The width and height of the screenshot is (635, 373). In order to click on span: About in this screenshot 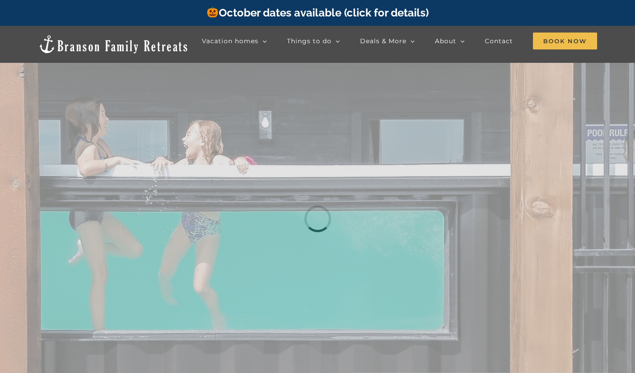, I will do `click(446, 41)`.